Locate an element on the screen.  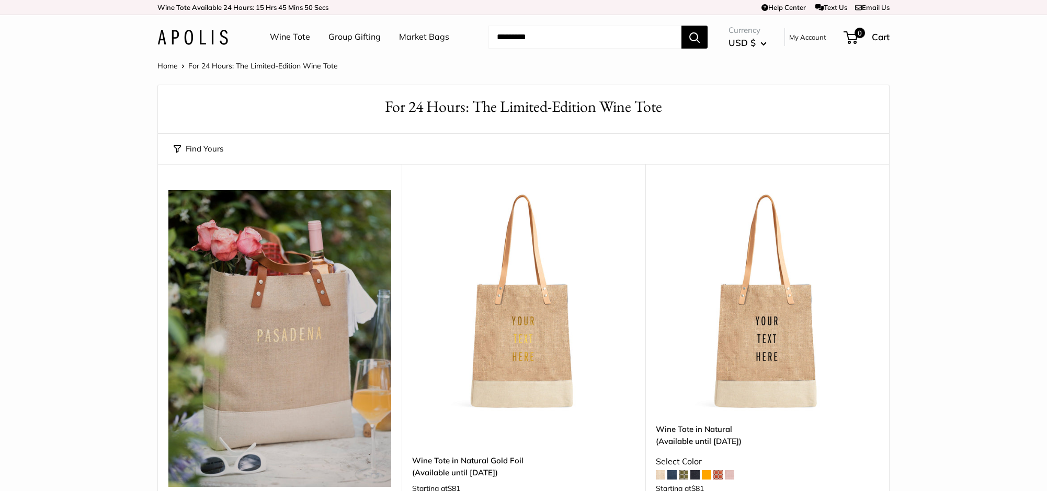
span: Mins is located at coordinates (295, 7).